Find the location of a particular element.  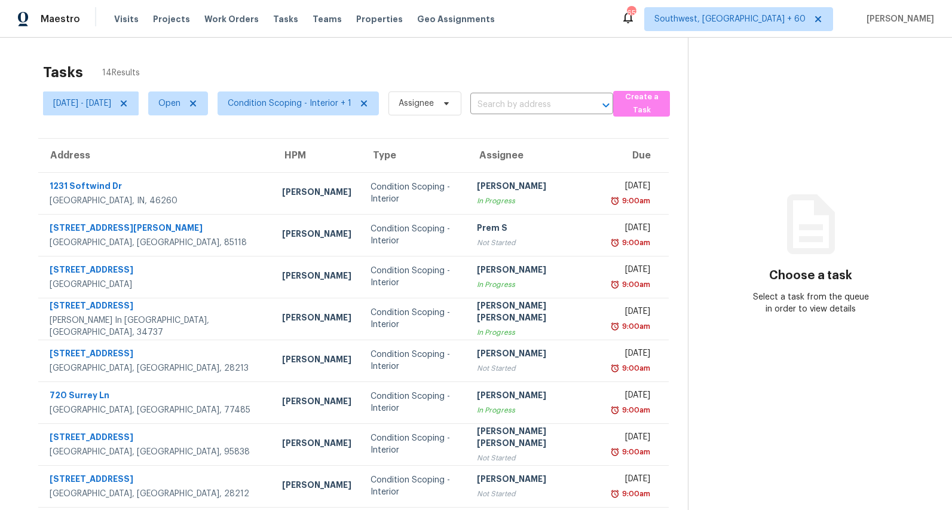

h3: Choose a task is located at coordinates (810, 275).